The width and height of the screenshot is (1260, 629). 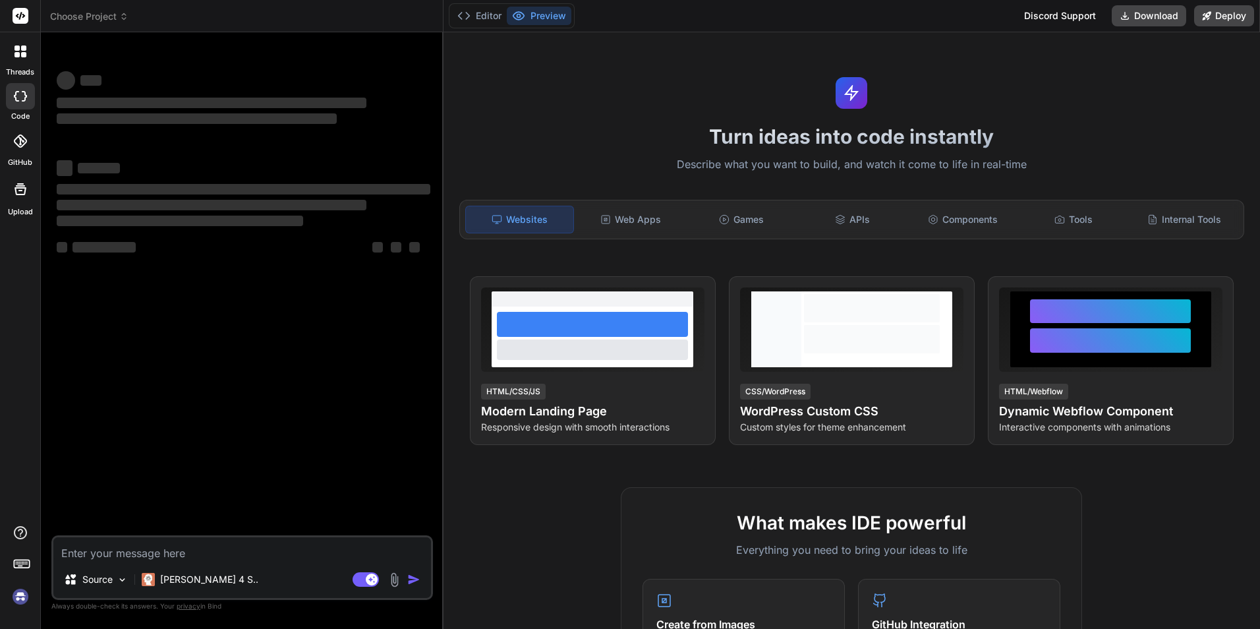 I want to click on h2: What makes IDE powerful, so click(x=852, y=523).